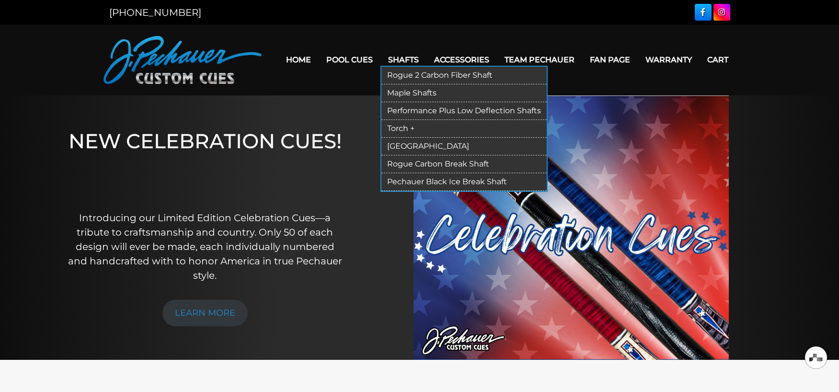 This screenshot has height=392, width=839. Describe the element at coordinates (718, 59) in the screenshot. I see `a: Cart` at that location.